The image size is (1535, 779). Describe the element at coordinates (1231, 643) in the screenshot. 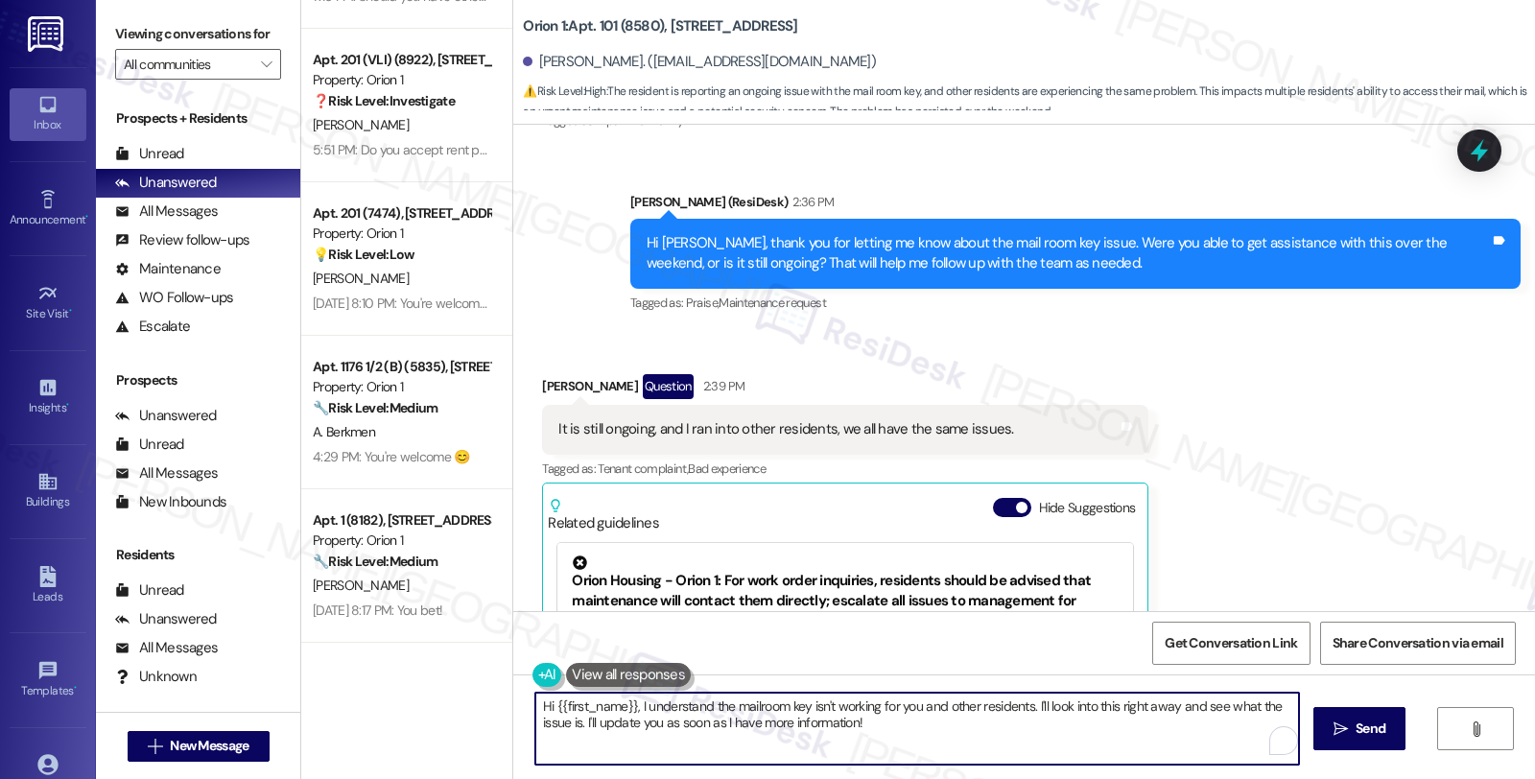

I see `span: Get Conversation Link` at that location.